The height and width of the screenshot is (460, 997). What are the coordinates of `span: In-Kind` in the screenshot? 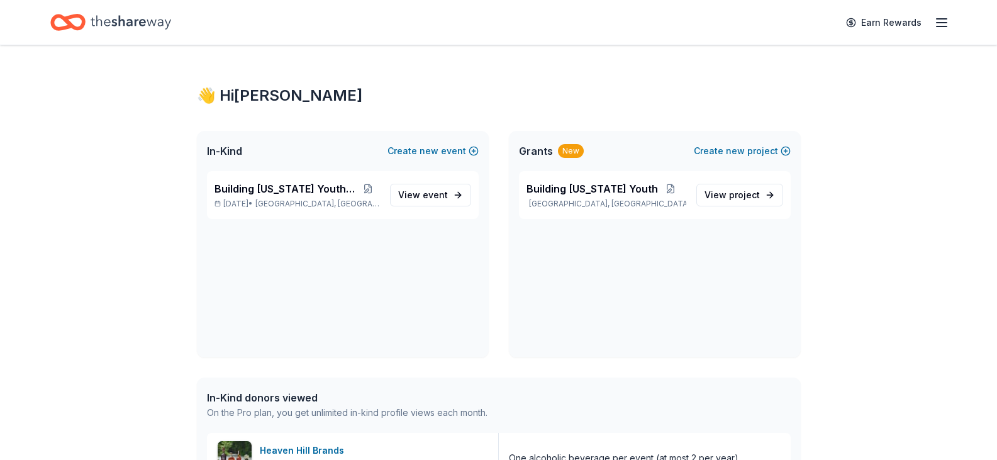 It's located at (225, 151).